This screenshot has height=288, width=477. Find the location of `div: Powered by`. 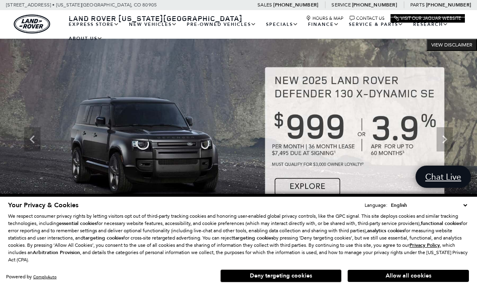

div: Powered by is located at coordinates (31, 277).